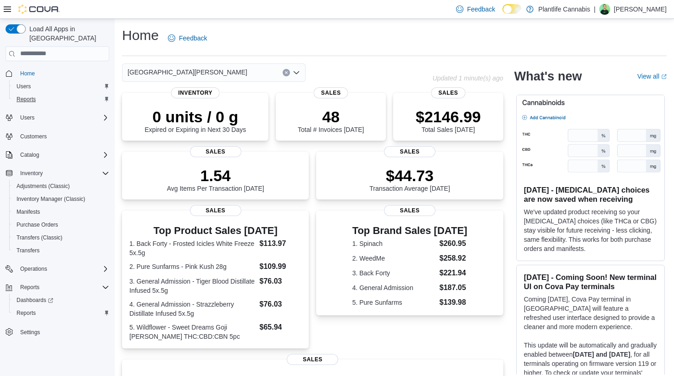  I want to click on a: Manifests, so click(28, 212).